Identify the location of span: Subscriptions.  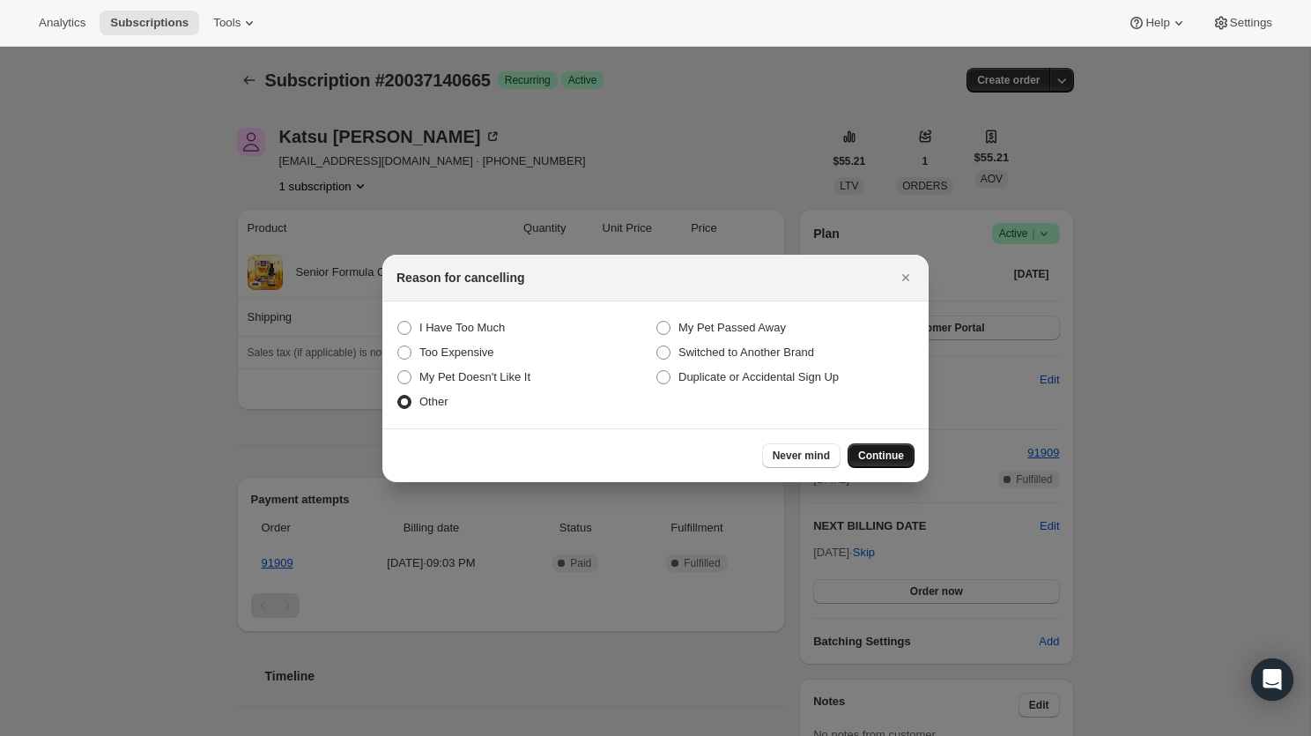
(149, 23).